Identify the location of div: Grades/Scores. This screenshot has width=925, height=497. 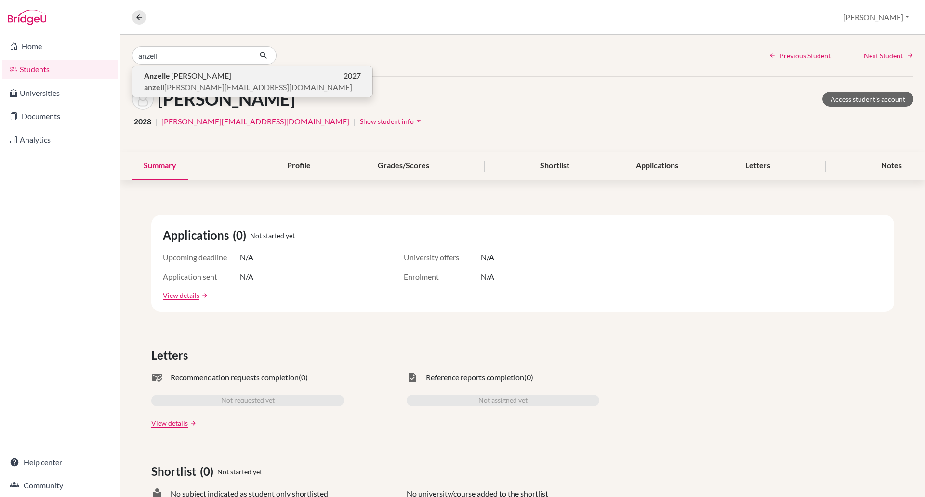
(403, 166).